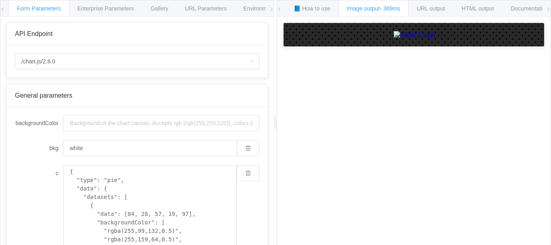  Describe the element at coordinates (414, 35) in the screenshot. I see `img: Static Chart` at that location.